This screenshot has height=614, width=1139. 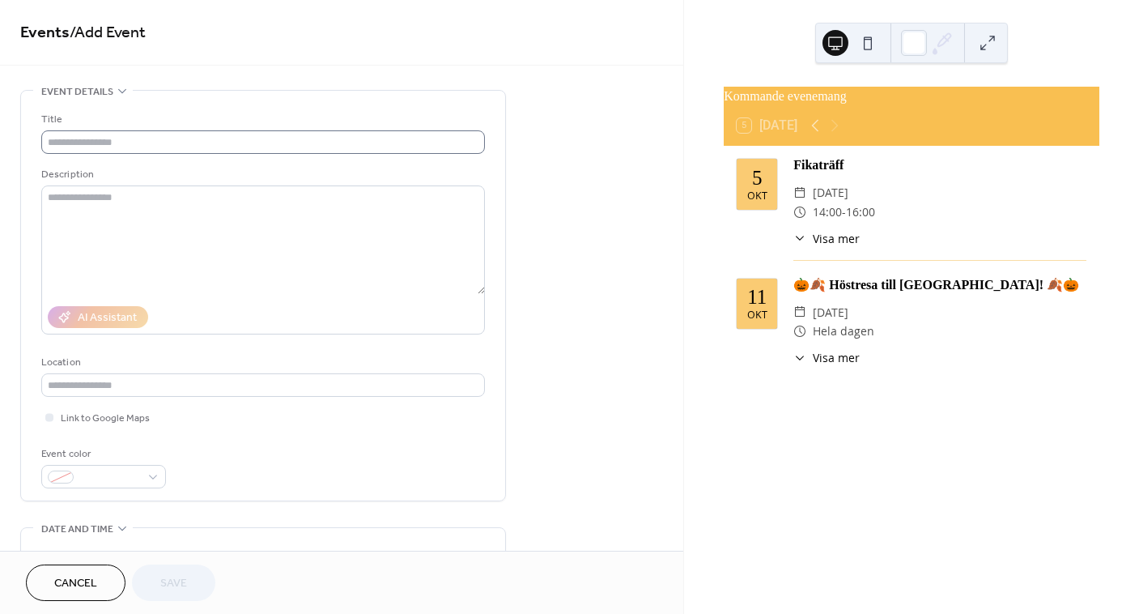 I want to click on a: Events, so click(x=45, y=33).